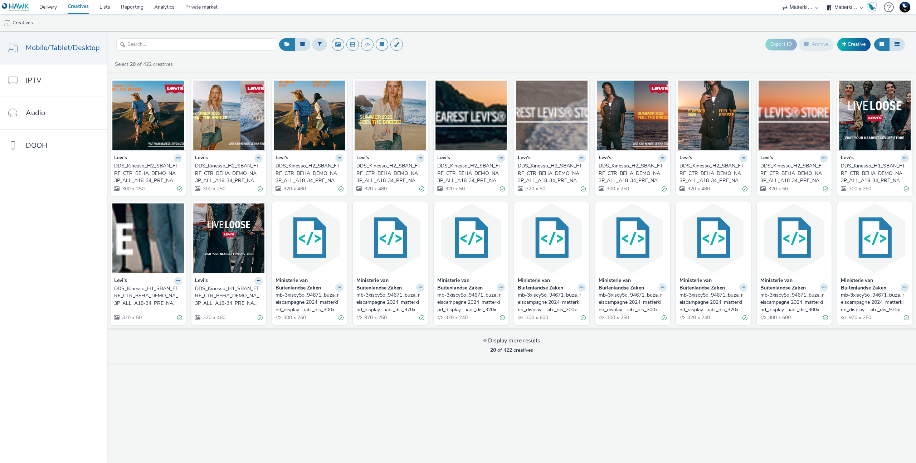 Image resolution: width=916 pixels, height=463 pixels. What do you see at coordinates (148, 296) in the screenshot?
I see `a: DDS_Kinesso_H1_SBAN_FTRF_CTR_BEHA_DEMO_NA_3P_ALL_A18-34_PRE_NAAP_CPM_SSD_320x50_NA_DPST_hawk-dual` at bounding box center [148, 296].